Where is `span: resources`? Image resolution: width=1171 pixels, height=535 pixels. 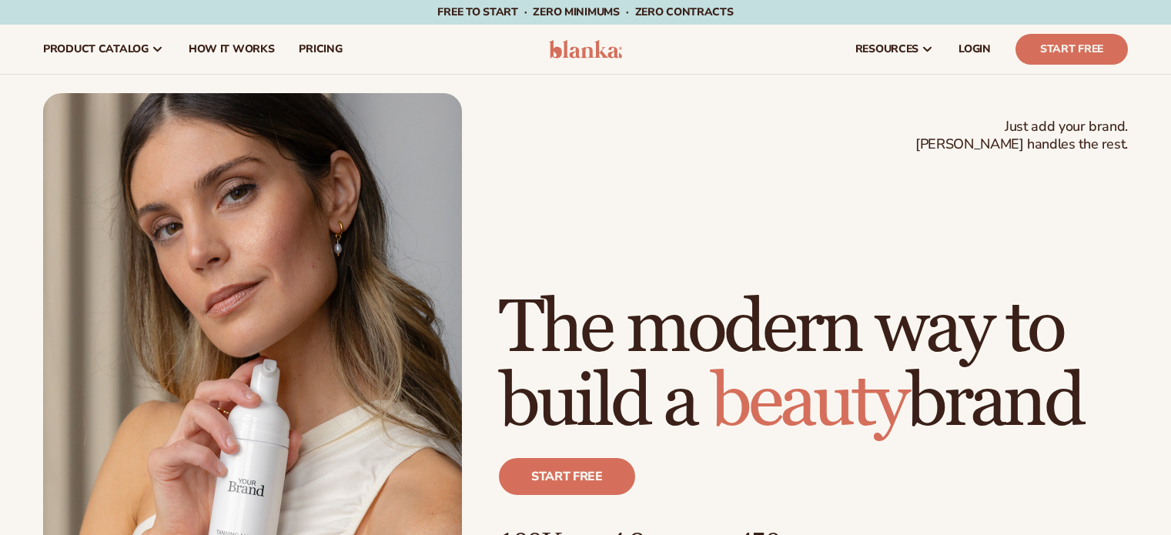
span: resources is located at coordinates (887, 49).